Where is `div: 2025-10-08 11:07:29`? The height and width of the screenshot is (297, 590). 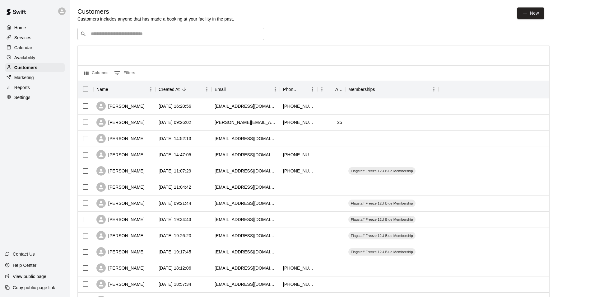
div: 2025-10-08 11:07:29 is located at coordinates (175, 171).